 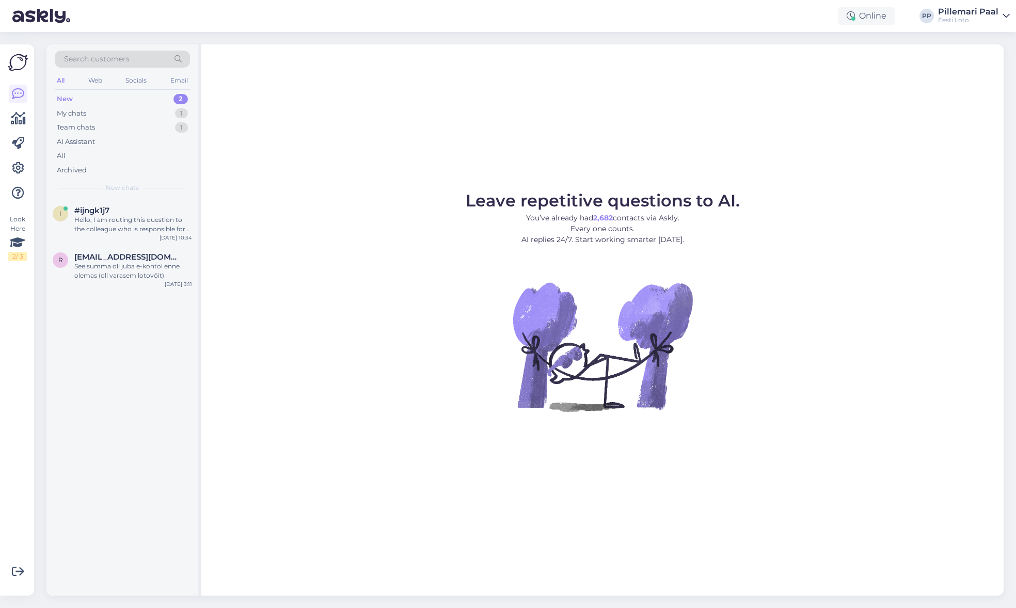 I want to click on div: Socials, so click(x=136, y=81).